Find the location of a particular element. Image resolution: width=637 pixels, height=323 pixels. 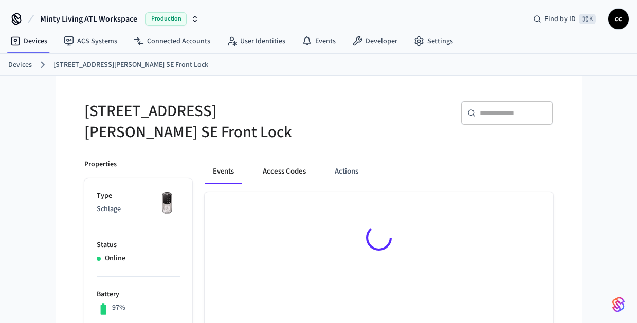

button: cc is located at coordinates (618, 19).